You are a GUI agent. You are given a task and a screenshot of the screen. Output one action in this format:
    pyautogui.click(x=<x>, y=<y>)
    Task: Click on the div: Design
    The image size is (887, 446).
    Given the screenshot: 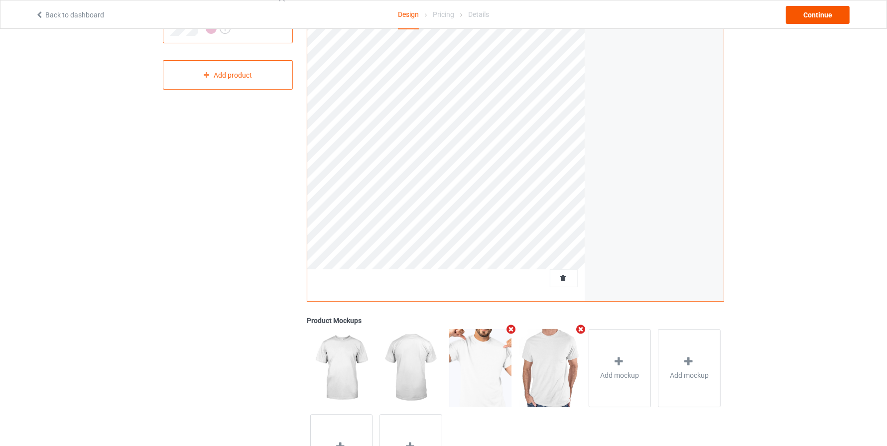 What is the action you would take?
    pyautogui.click(x=408, y=15)
    